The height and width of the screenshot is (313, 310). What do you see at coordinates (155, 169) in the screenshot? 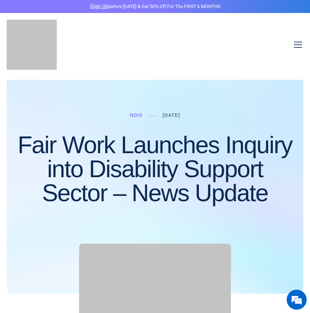
I see `h1: Fair Work Launches Inquiry into Disability Support Sector – News Update` at bounding box center [155, 169].